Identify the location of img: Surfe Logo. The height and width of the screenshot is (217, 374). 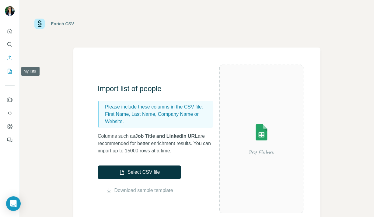
(40, 24).